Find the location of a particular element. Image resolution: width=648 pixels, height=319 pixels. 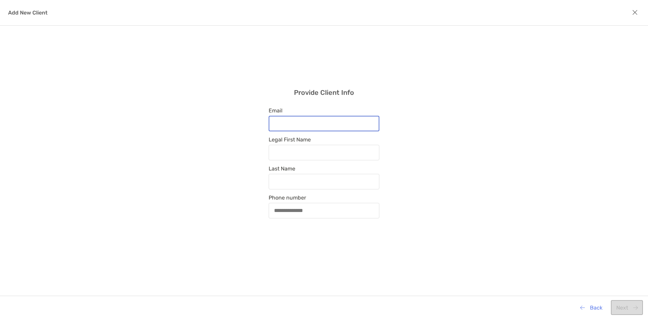

h3: Provide Client Info is located at coordinates (324, 92).